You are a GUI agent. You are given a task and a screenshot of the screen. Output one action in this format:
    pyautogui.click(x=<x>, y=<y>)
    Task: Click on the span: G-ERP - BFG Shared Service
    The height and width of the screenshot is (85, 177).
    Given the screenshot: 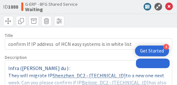 What is the action you would take?
    pyautogui.click(x=51, y=4)
    